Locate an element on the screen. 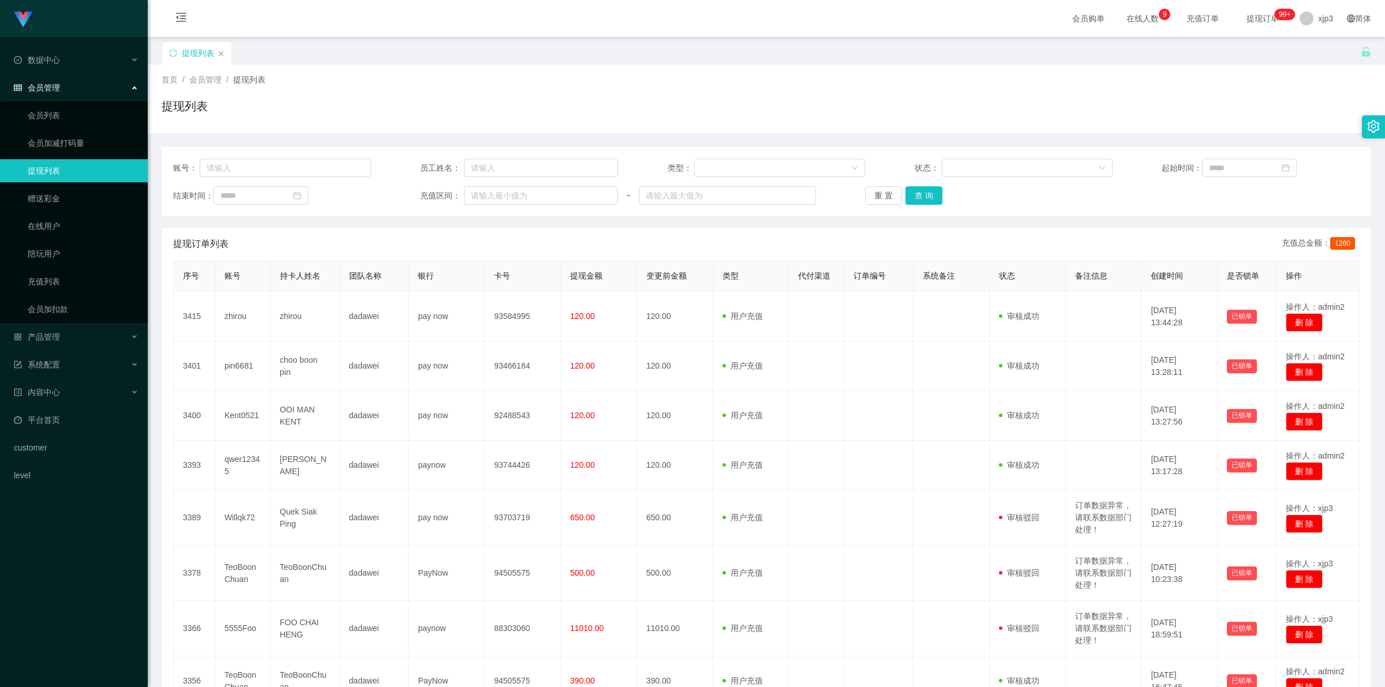 This screenshot has width=1385, height=687. i: 图标: close is located at coordinates (221, 54).